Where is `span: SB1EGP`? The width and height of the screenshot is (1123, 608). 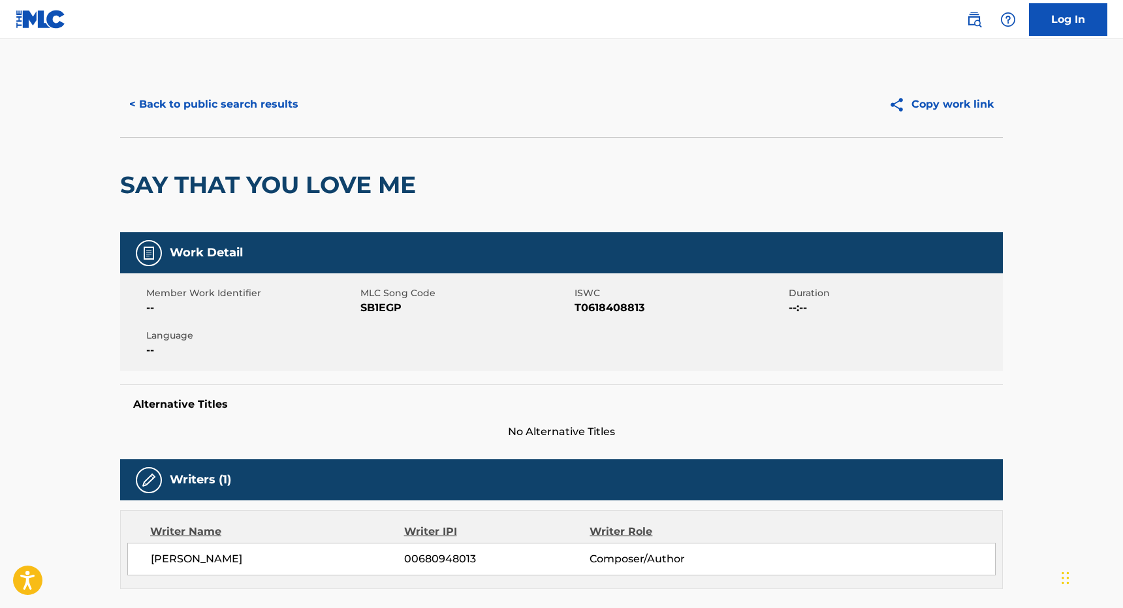
span: SB1EGP is located at coordinates (465, 308).